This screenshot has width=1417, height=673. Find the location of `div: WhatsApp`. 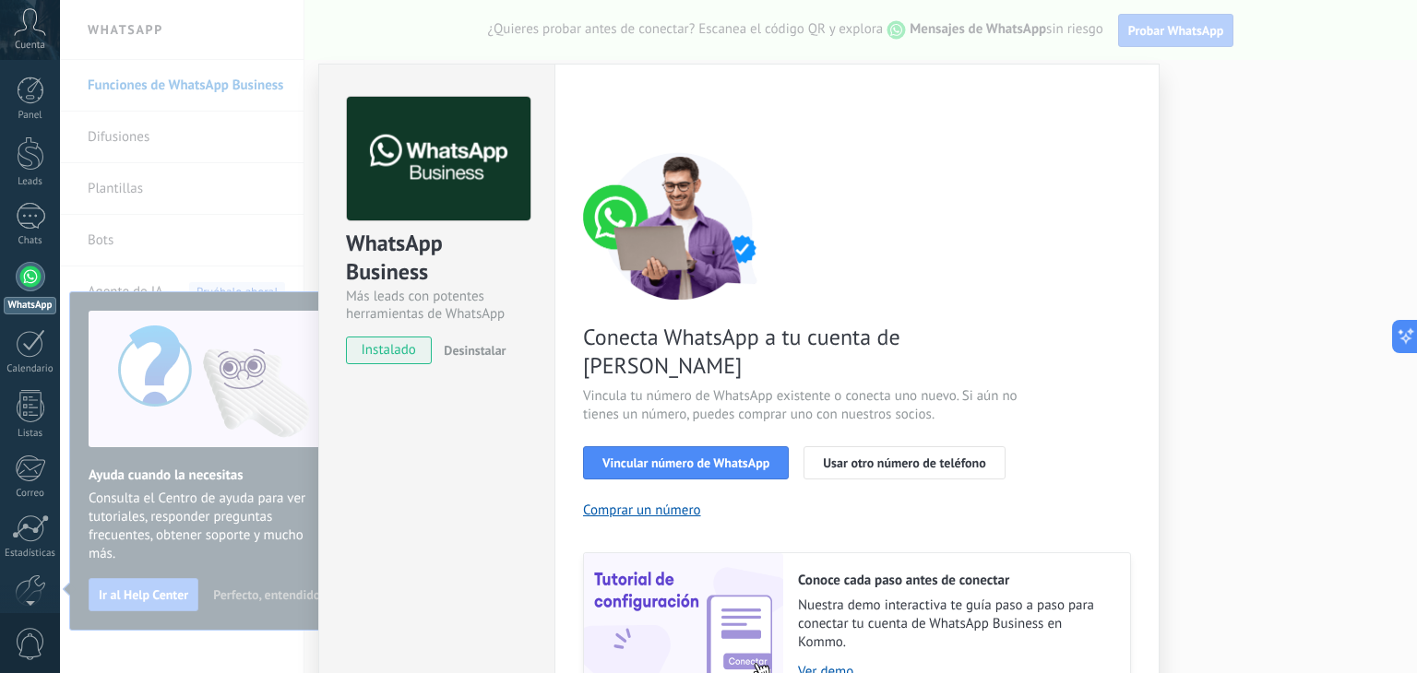

div: WhatsApp is located at coordinates (30, 305).